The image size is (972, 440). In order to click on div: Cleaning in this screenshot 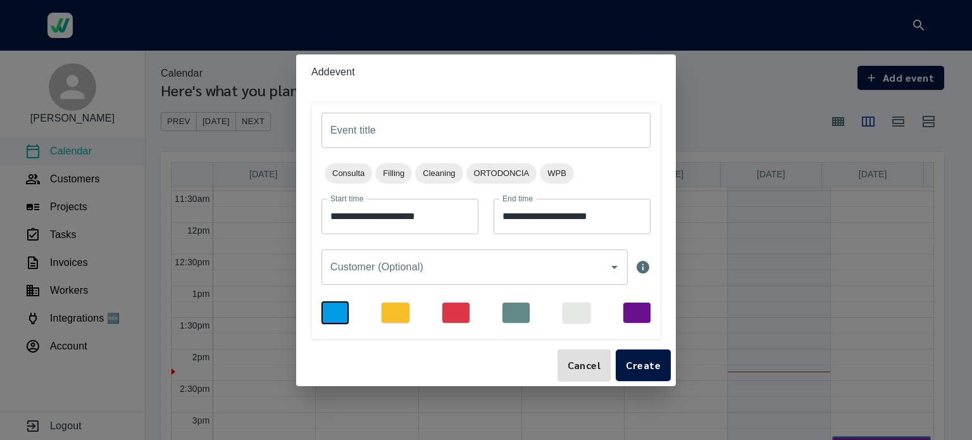, I will do `click(439, 173)`.